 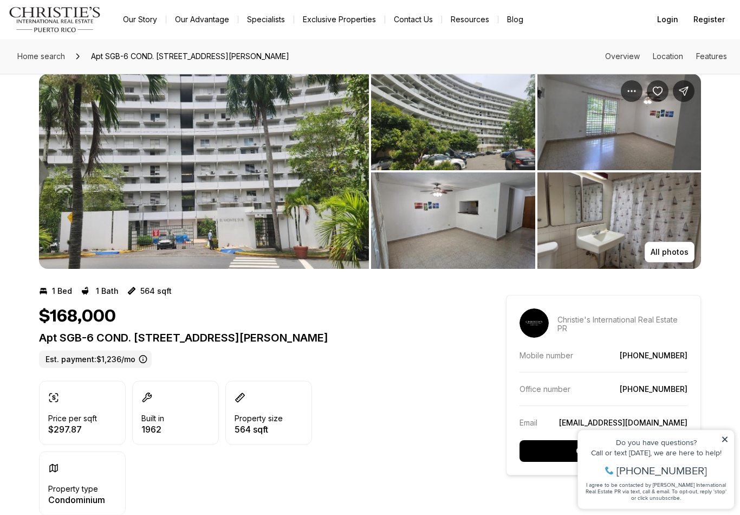 I want to click on a: Our Advantage, so click(x=202, y=20).